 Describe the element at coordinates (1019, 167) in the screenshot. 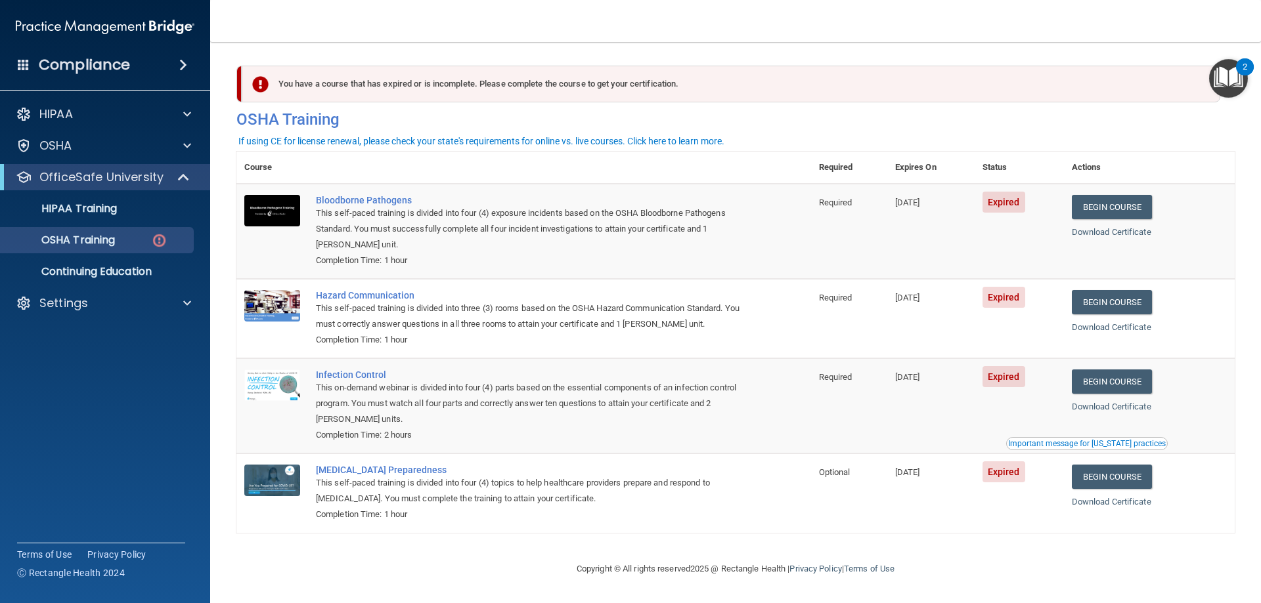

I see `th: Status` at that location.